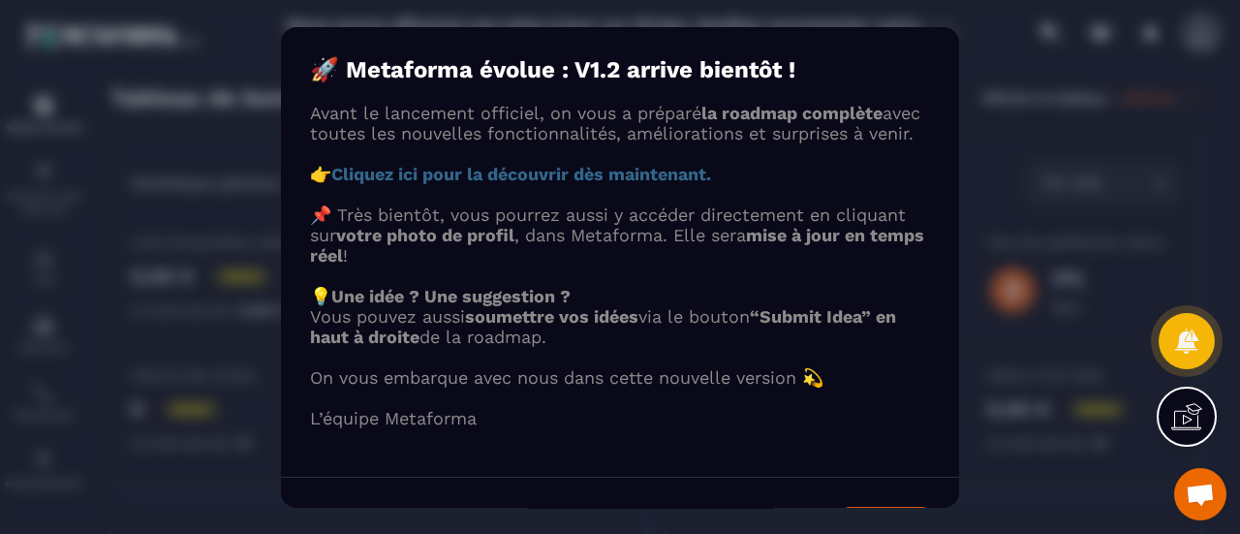 The image size is (1240, 534). I want to click on h4: 🚀 Metaforma évolue : V1.2 arrive bientôt !, so click(620, 70).